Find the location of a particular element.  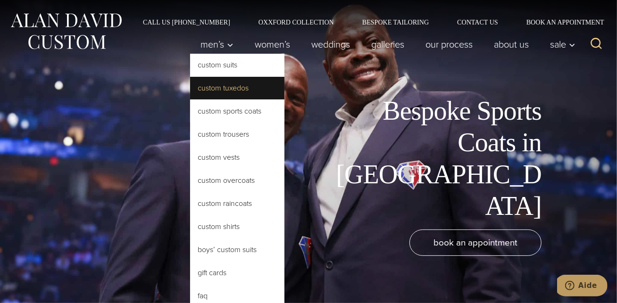

a: Custom Trousers is located at coordinates (237, 134).